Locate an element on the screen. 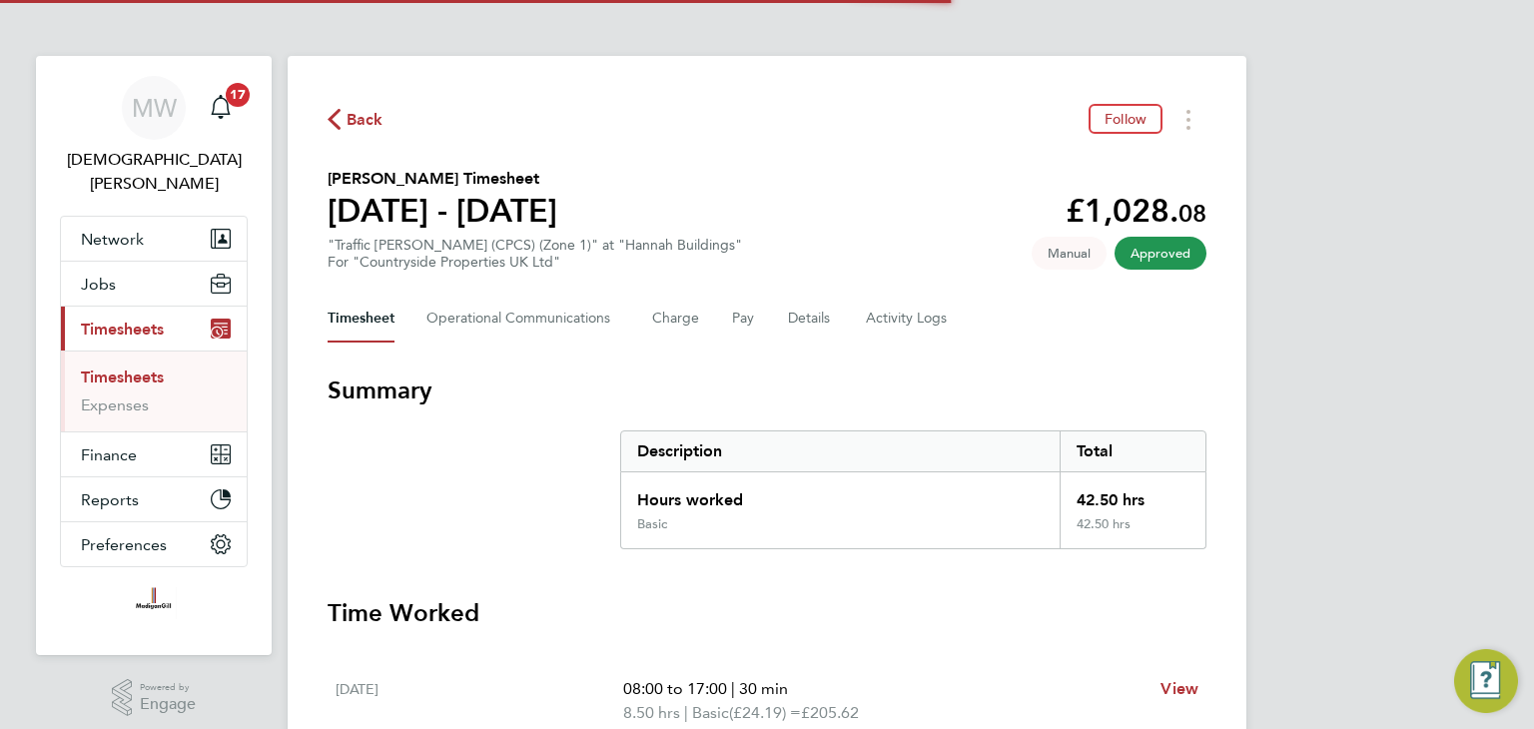 The width and height of the screenshot is (1534, 729). button: Reports is located at coordinates (154, 499).